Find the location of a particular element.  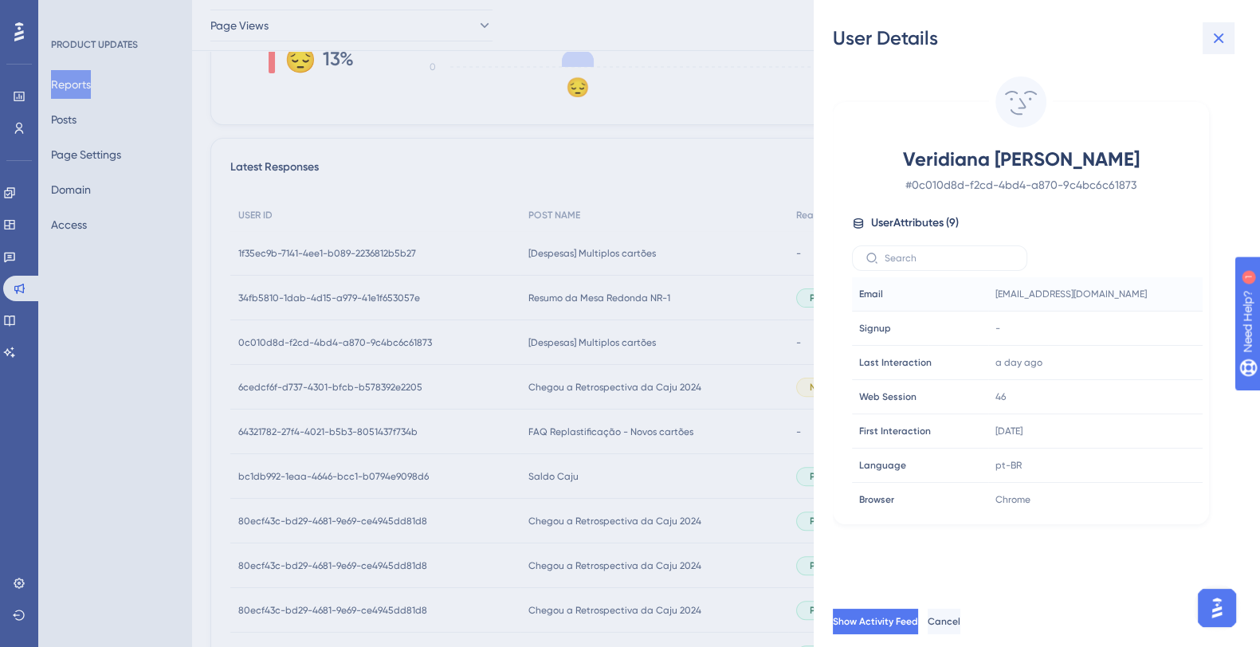

button: Open AI Assistant Launcher is located at coordinates (24, 24).